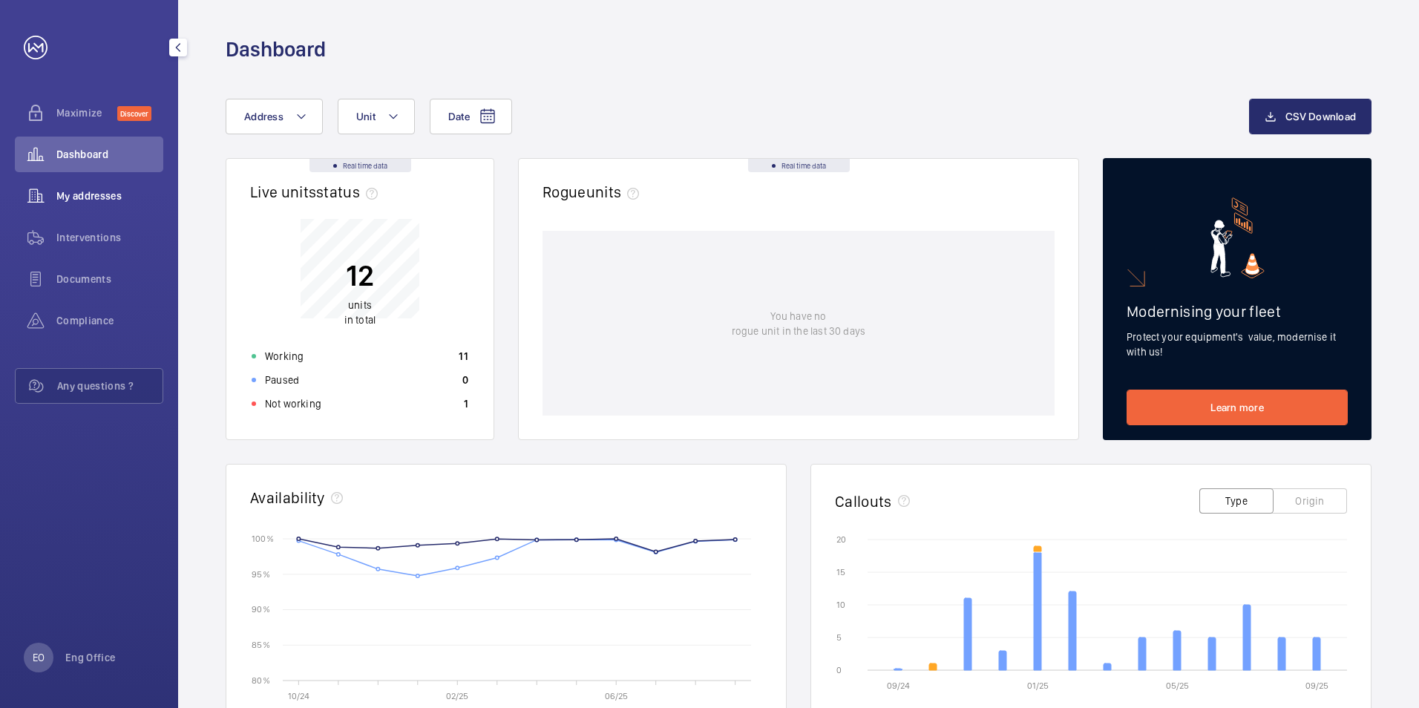 The image size is (1419, 708). What do you see at coordinates (898, 686) in the screenshot?
I see `text: 09/24` at bounding box center [898, 686].